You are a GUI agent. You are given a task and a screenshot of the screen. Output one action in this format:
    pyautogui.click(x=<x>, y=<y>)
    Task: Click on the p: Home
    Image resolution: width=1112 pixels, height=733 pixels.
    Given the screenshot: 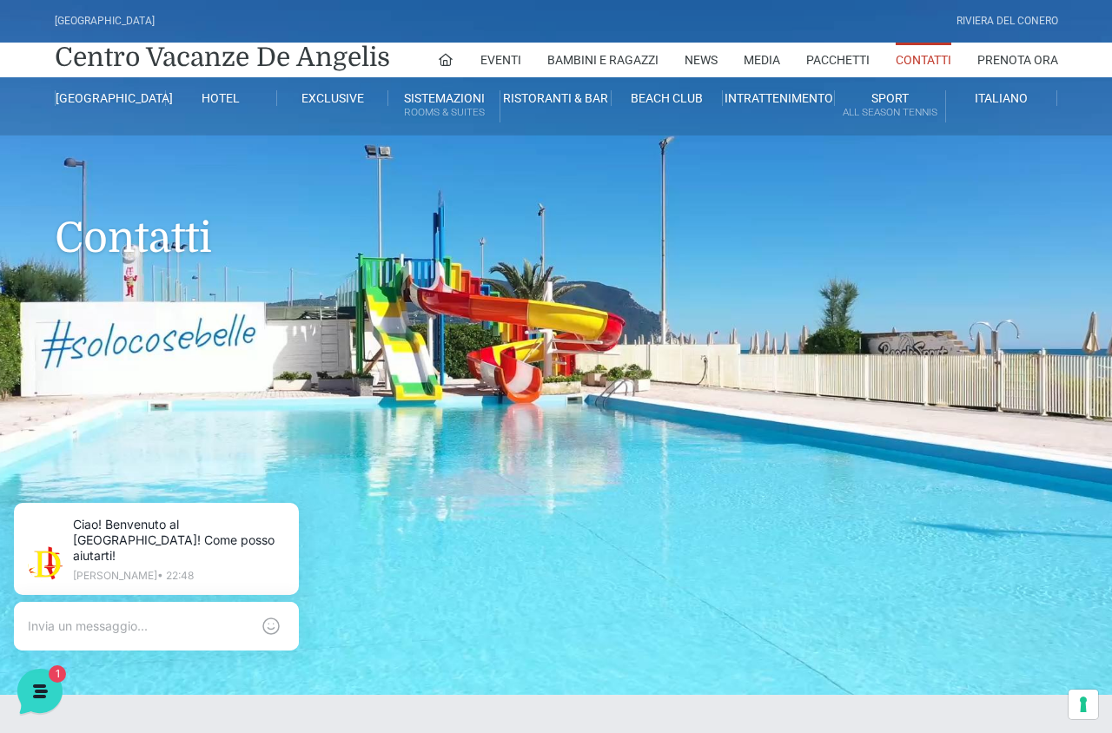 What is the action you would take?
    pyautogui.click(x=67, y=590)
    